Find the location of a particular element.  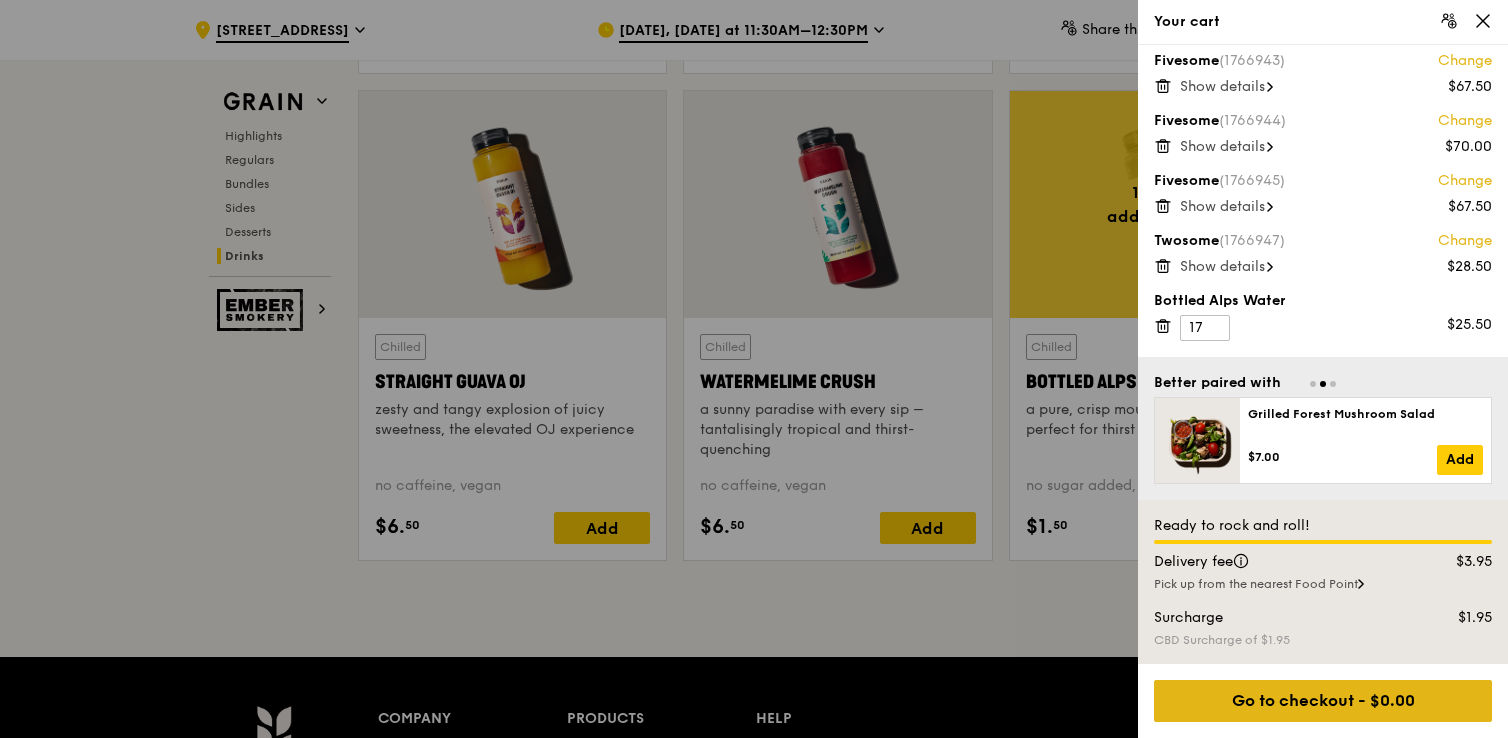

a: Add is located at coordinates (1460, 460).